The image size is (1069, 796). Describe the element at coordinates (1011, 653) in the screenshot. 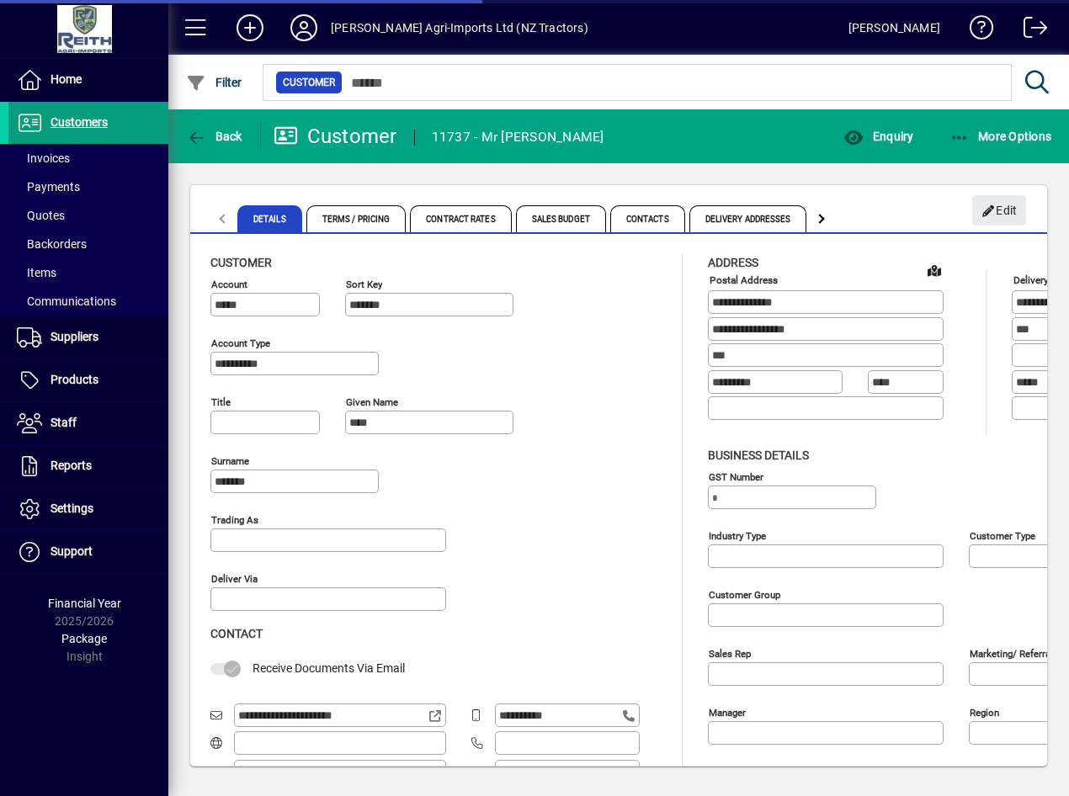

I see `mat-label: Marketing/ Referral` at that location.